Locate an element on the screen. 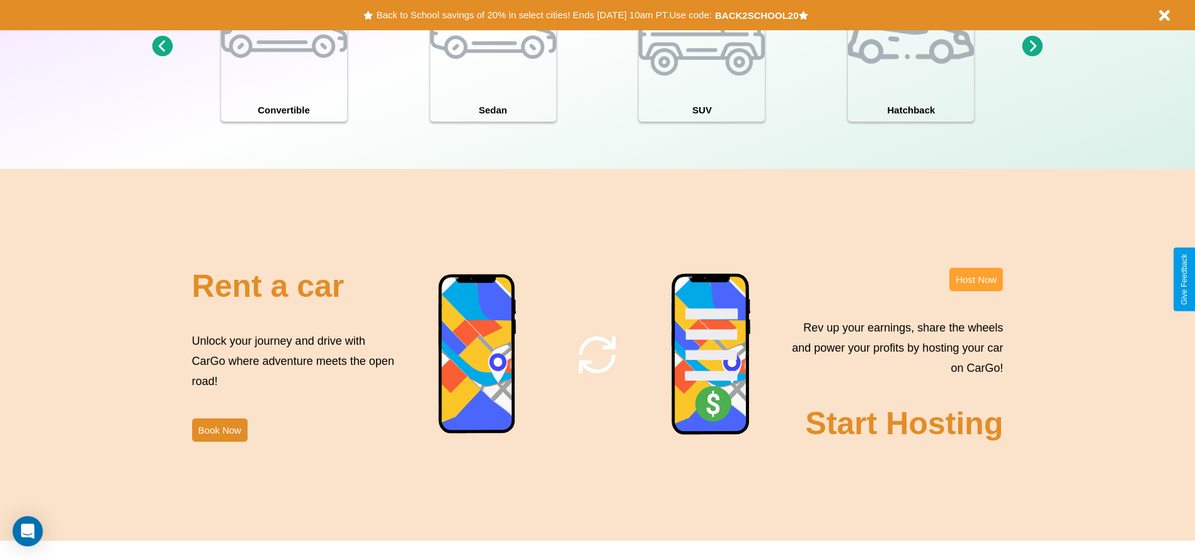 Image resolution: width=1195 pixels, height=559 pixels. button: Host Now is located at coordinates (976, 279).